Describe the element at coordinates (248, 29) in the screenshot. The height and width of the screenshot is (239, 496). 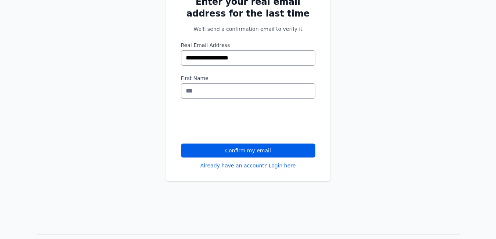
I see `p: We'll send a confirmation email to verify it` at that location.